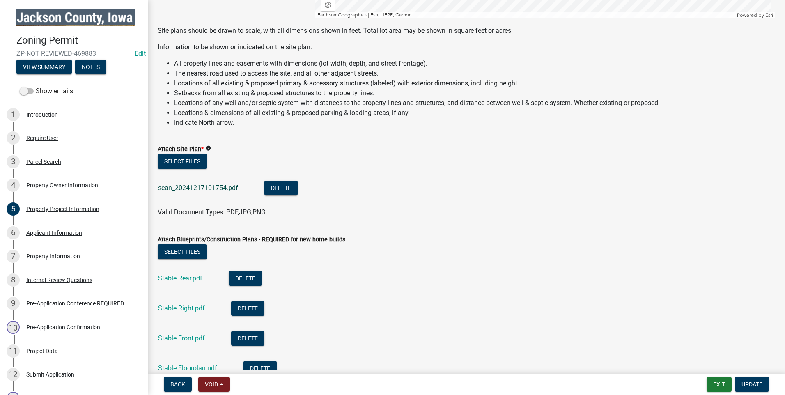 This screenshot has width=785, height=395. I want to click on a: Stable Right.pdf, so click(181, 308).